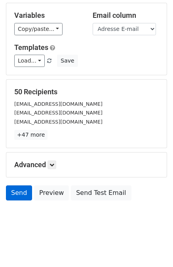 The height and width of the screenshot is (267, 173). Describe the element at coordinates (51, 193) in the screenshot. I see `a: Preview` at that location.